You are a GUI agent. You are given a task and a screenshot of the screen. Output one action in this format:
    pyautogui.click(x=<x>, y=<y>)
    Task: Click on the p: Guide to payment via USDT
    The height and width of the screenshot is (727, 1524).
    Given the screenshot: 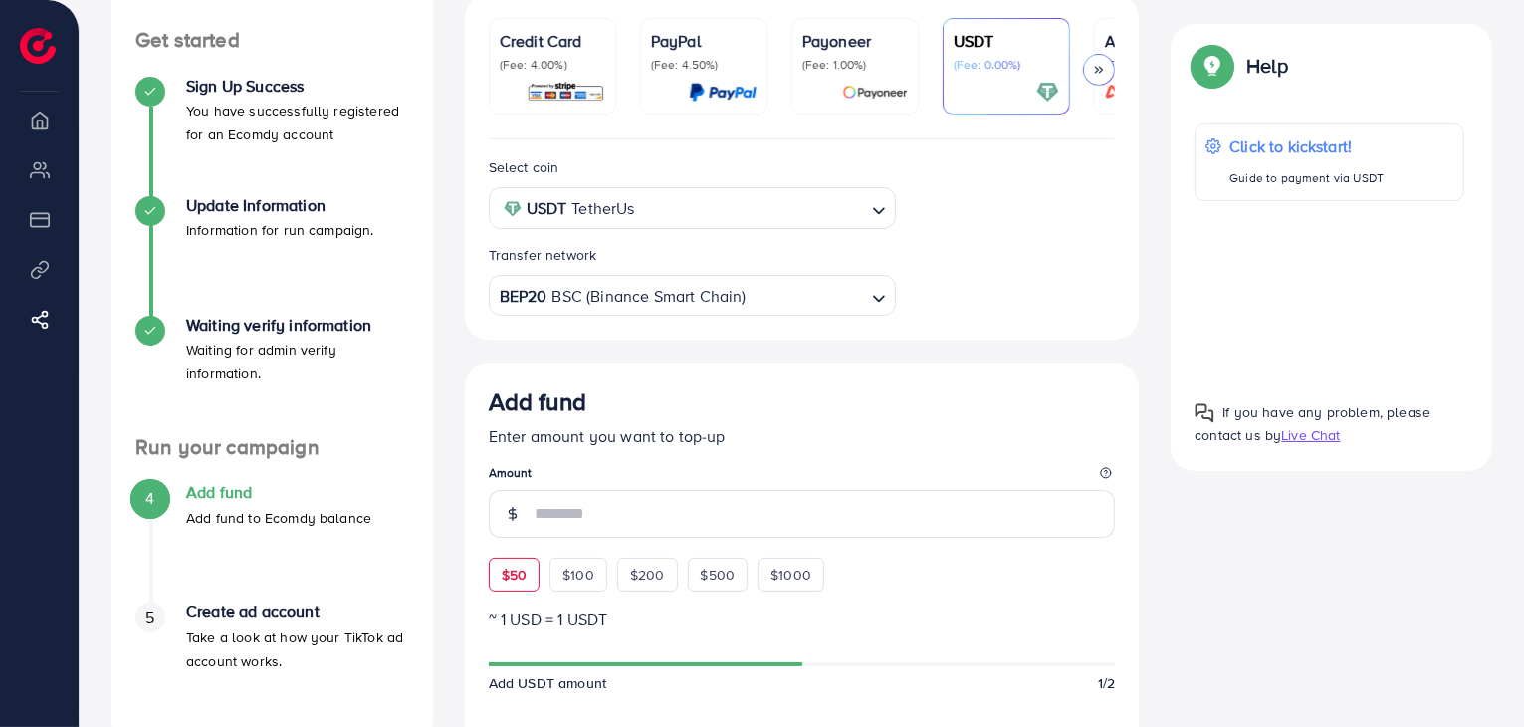 What is the action you would take?
    pyautogui.click(x=1306, y=178)
    